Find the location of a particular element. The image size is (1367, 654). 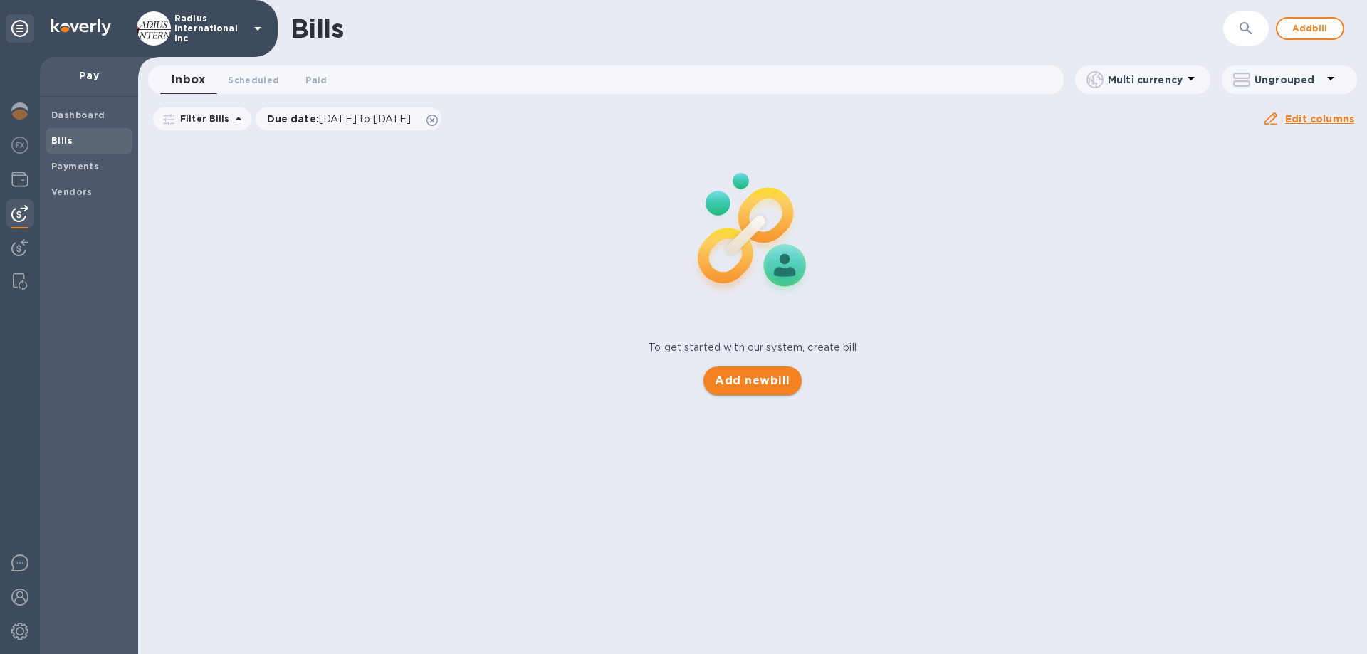

img: Logo is located at coordinates (81, 27).